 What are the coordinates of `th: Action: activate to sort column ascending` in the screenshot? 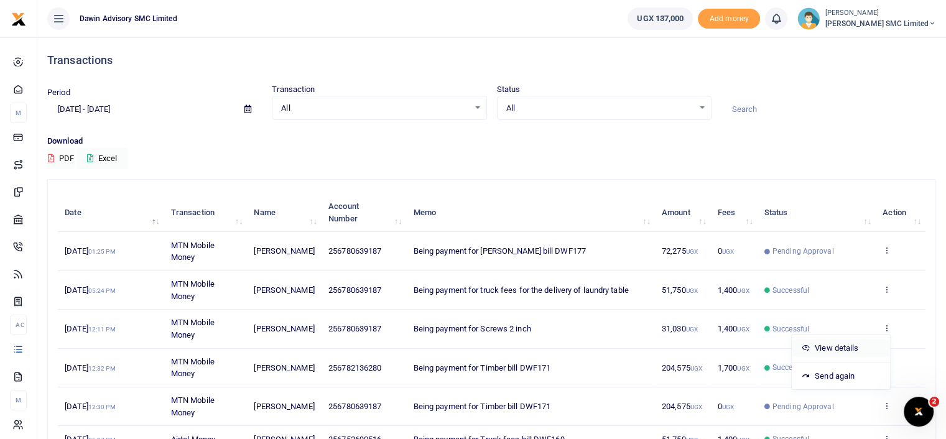 It's located at (901, 213).